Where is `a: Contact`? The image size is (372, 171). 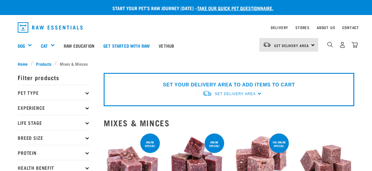 a: Contact is located at coordinates (350, 27).